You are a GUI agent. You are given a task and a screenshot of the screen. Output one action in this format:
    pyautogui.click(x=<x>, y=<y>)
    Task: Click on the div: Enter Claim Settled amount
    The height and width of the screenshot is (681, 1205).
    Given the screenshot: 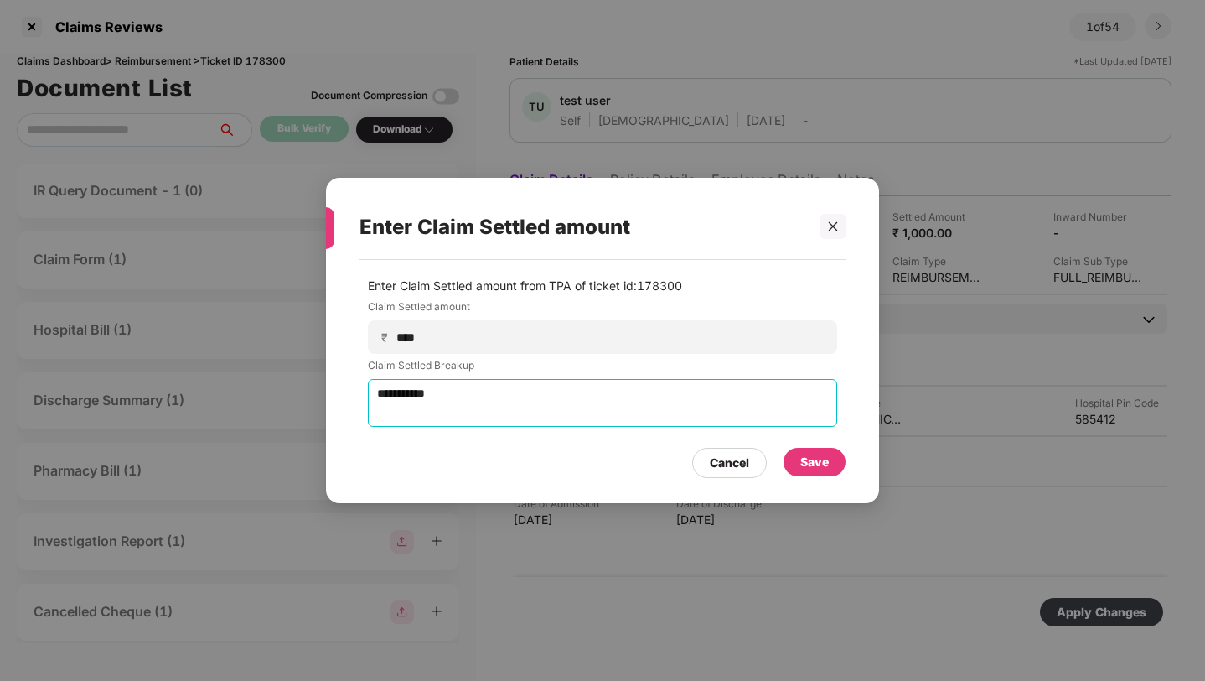 What is the action you would take?
    pyautogui.click(x=582, y=227)
    